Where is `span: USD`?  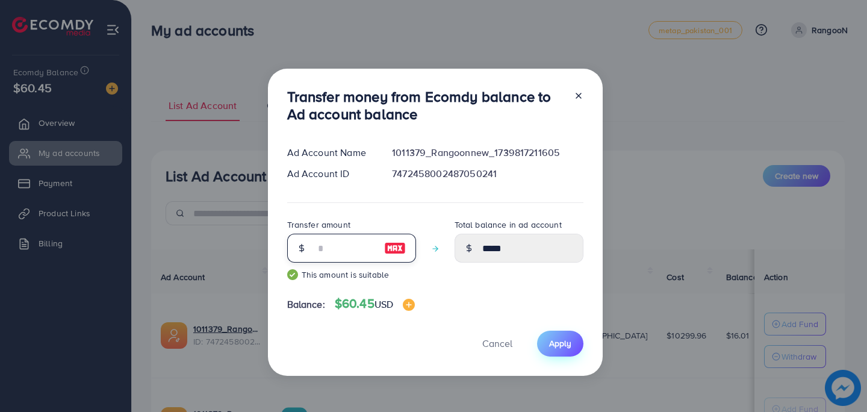 span: USD is located at coordinates (384, 304).